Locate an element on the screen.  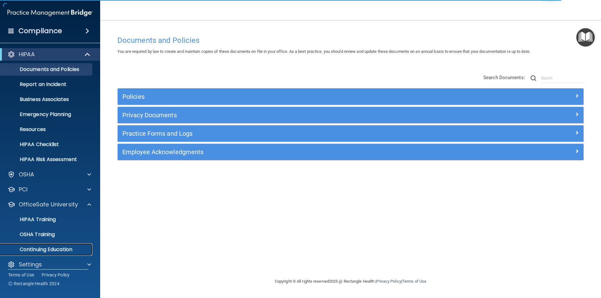
a: PCI is located at coordinates (49, 190).